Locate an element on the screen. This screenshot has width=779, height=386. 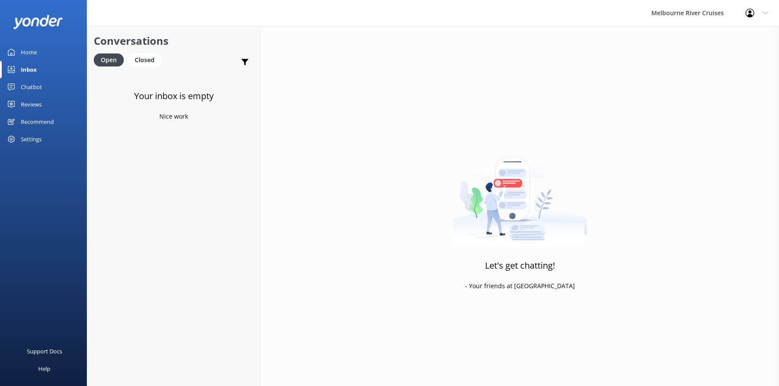
div: Home is located at coordinates (29, 52).